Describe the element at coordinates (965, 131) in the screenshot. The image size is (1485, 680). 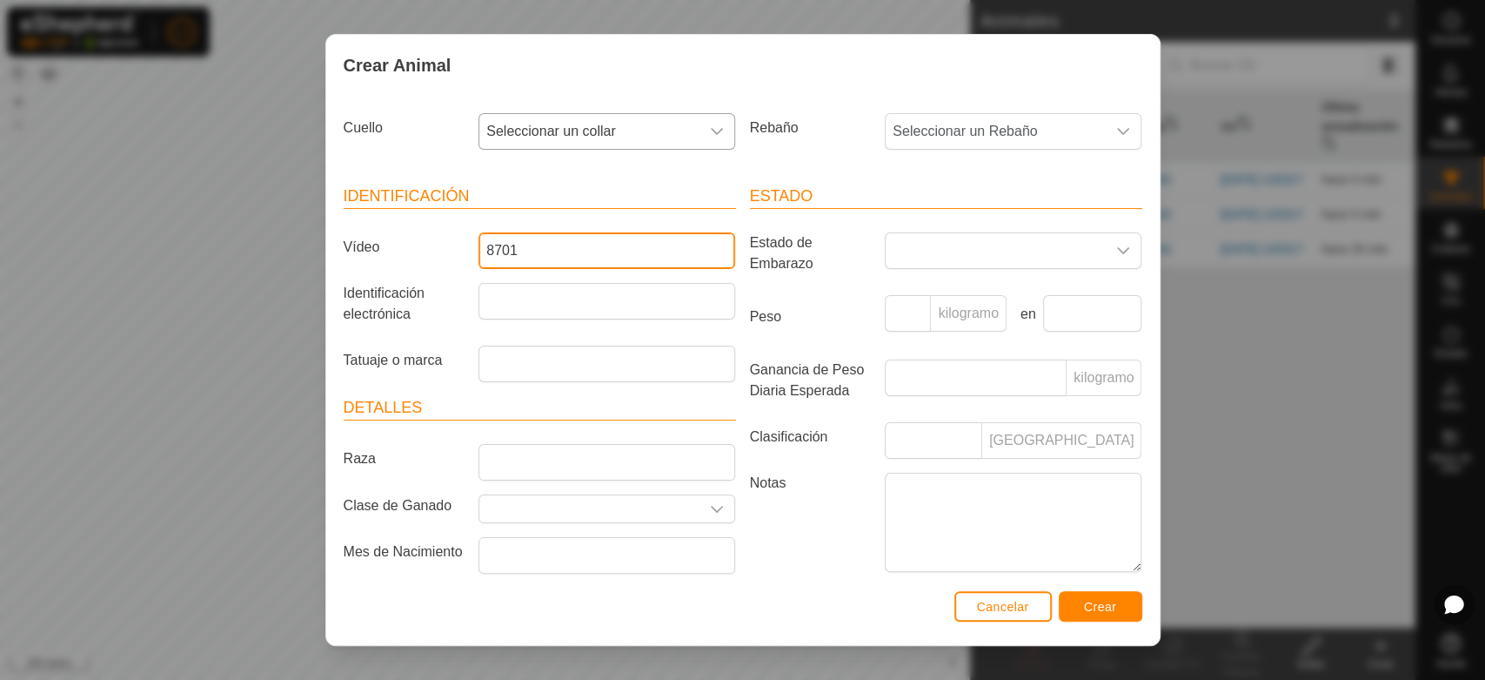
I see `font: Seleccionar un Rebaño` at that location.